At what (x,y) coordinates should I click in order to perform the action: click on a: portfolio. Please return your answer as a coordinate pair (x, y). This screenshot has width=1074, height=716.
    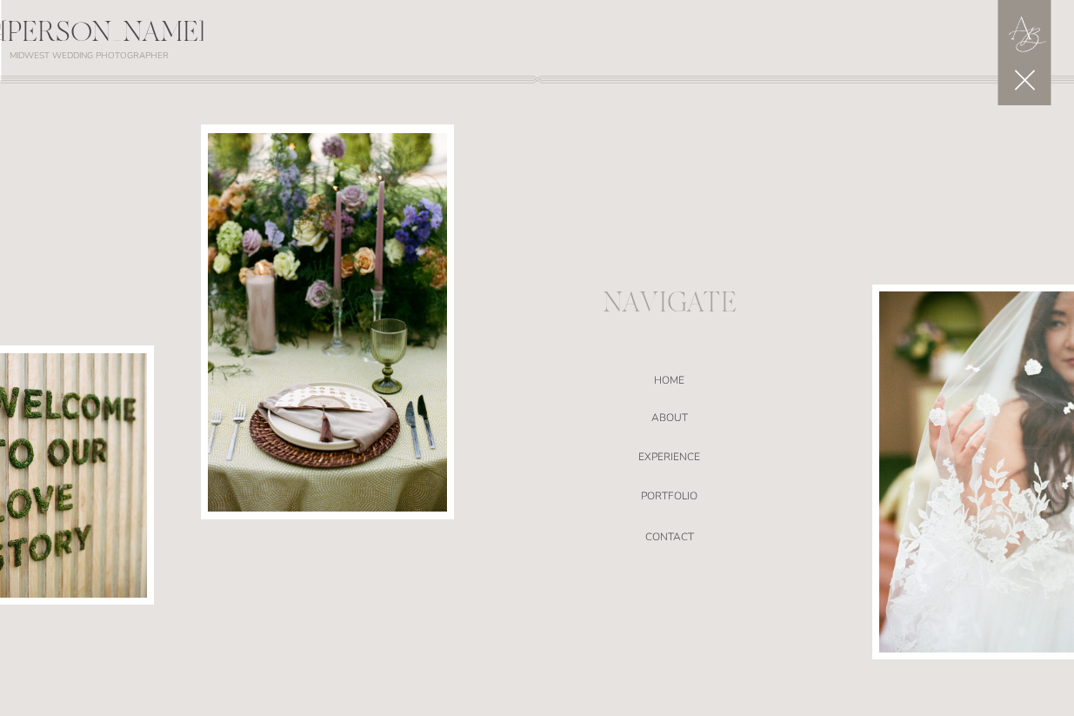
    Looking at the image, I should click on (670, 498).